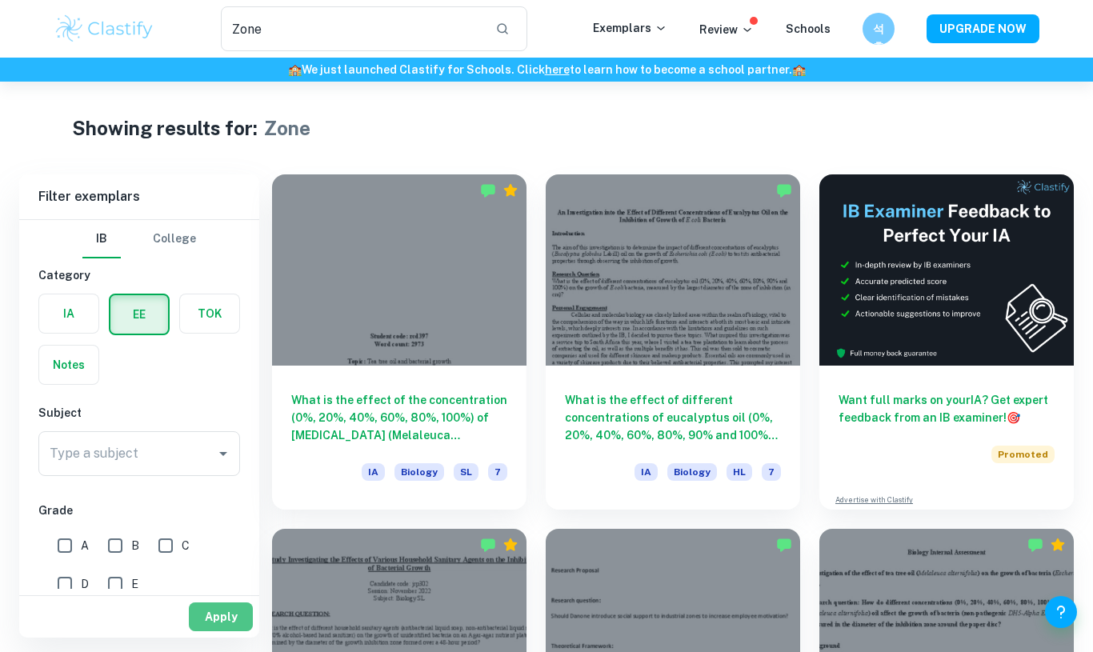 The height and width of the screenshot is (652, 1093). Describe the element at coordinates (946, 409) in the screenshot. I see `h6: Want full marks on your IA ? Get expert feedback from an IB examiner!` at that location.